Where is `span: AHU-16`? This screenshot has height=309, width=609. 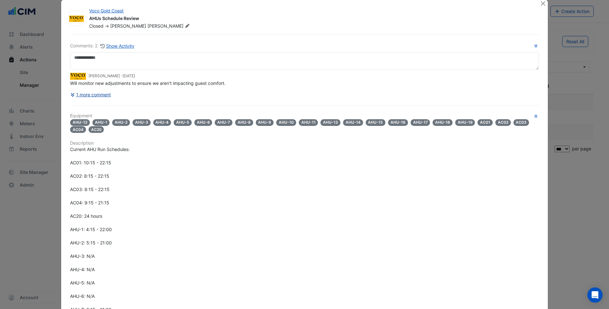 span: AHU-16 is located at coordinates (398, 123).